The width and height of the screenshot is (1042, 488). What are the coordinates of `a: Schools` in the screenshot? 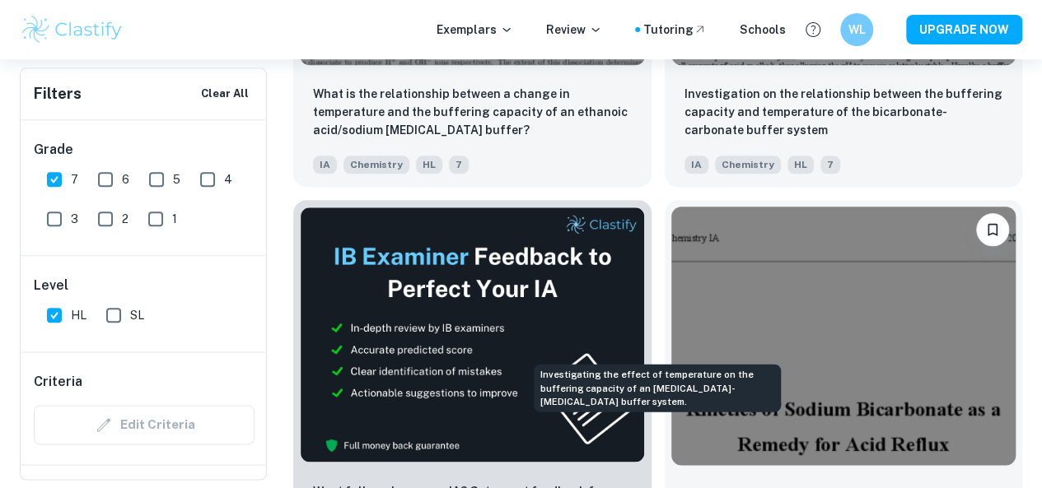 It's located at (763, 30).